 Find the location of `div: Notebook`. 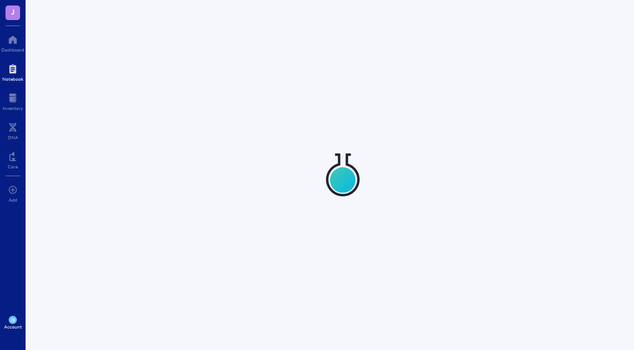

div: Notebook is located at coordinates (13, 79).